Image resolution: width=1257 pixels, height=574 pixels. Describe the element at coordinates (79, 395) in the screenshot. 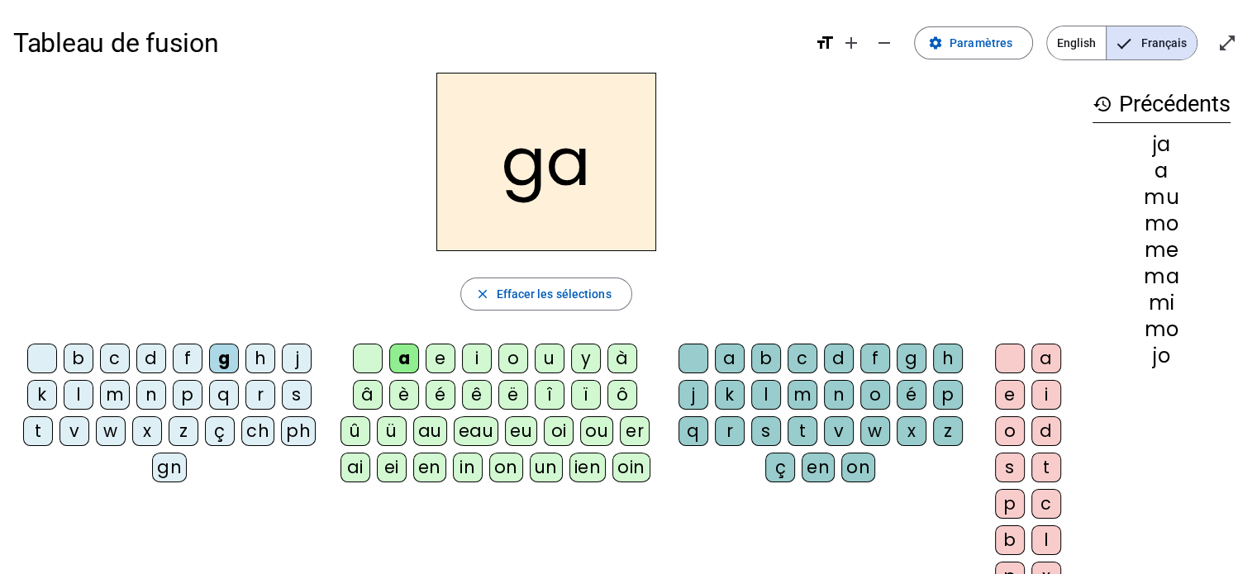

I see `div: l` at that location.